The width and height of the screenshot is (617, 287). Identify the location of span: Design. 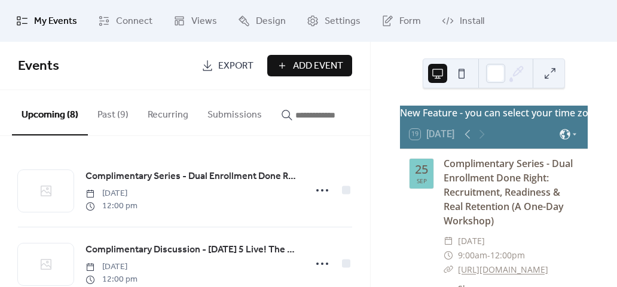
(271, 22).